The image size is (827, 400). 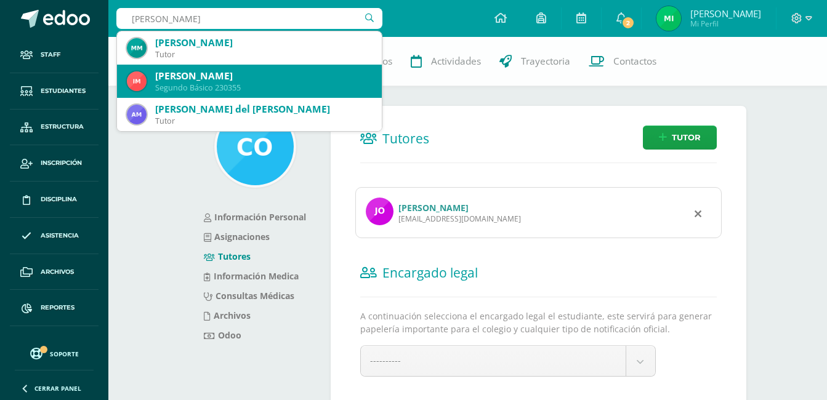 What do you see at coordinates (64, 354) in the screenshot?
I see `span: Soporte` at bounding box center [64, 354].